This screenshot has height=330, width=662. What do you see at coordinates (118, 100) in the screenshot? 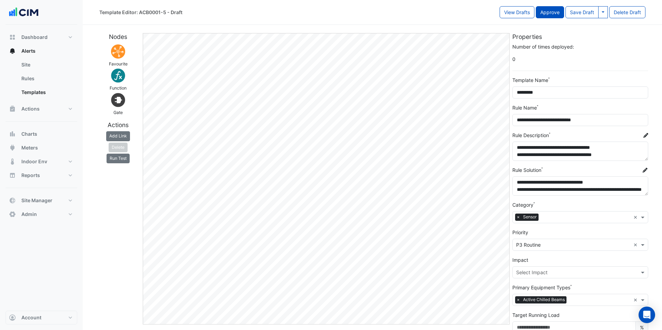
I see `img: Gate` at bounding box center [118, 100].